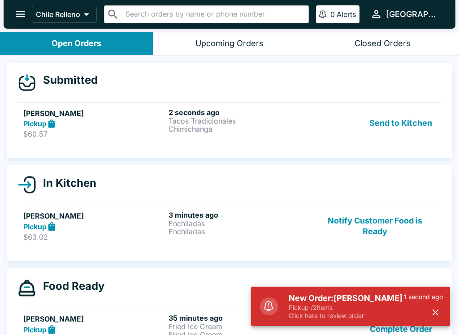 The image size is (459, 335). I want to click on p: Tacos Tradicionales, so click(239, 121).